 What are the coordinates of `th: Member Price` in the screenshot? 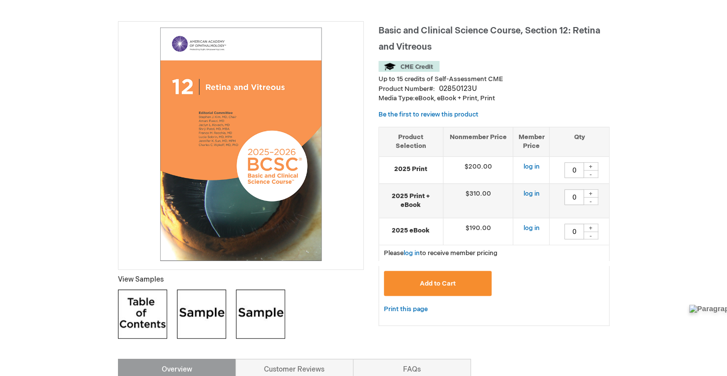 It's located at (532, 142).